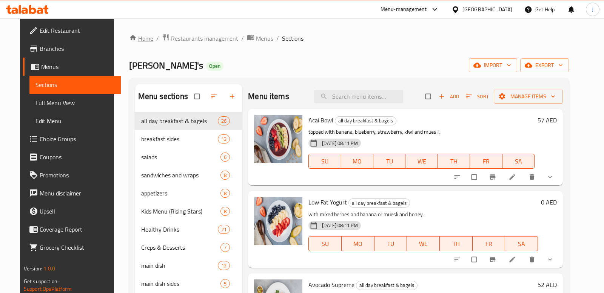 This screenshot has width=604, height=293. Describe the element at coordinates (181, 175) in the screenshot. I see `span: sandwiches and wraps` at that location.